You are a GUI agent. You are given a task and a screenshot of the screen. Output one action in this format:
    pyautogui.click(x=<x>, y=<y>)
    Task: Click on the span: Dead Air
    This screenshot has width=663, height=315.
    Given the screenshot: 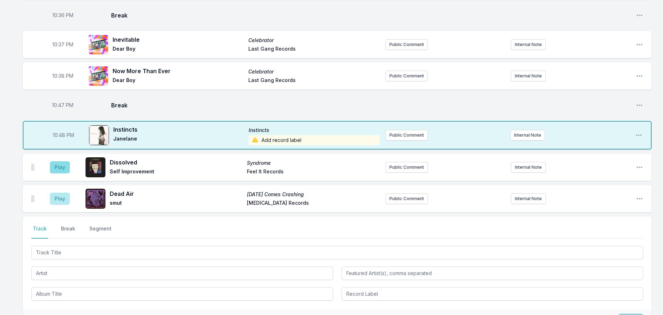 What is the action you would take?
    pyautogui.click(x=176, y=193)
    